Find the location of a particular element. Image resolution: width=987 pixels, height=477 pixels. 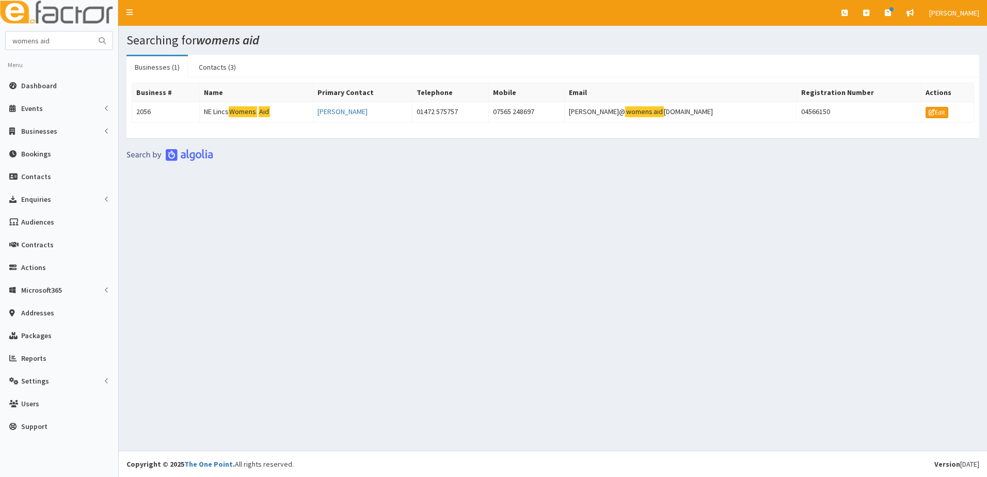

a: Edit is located at coordinates (937, 113).